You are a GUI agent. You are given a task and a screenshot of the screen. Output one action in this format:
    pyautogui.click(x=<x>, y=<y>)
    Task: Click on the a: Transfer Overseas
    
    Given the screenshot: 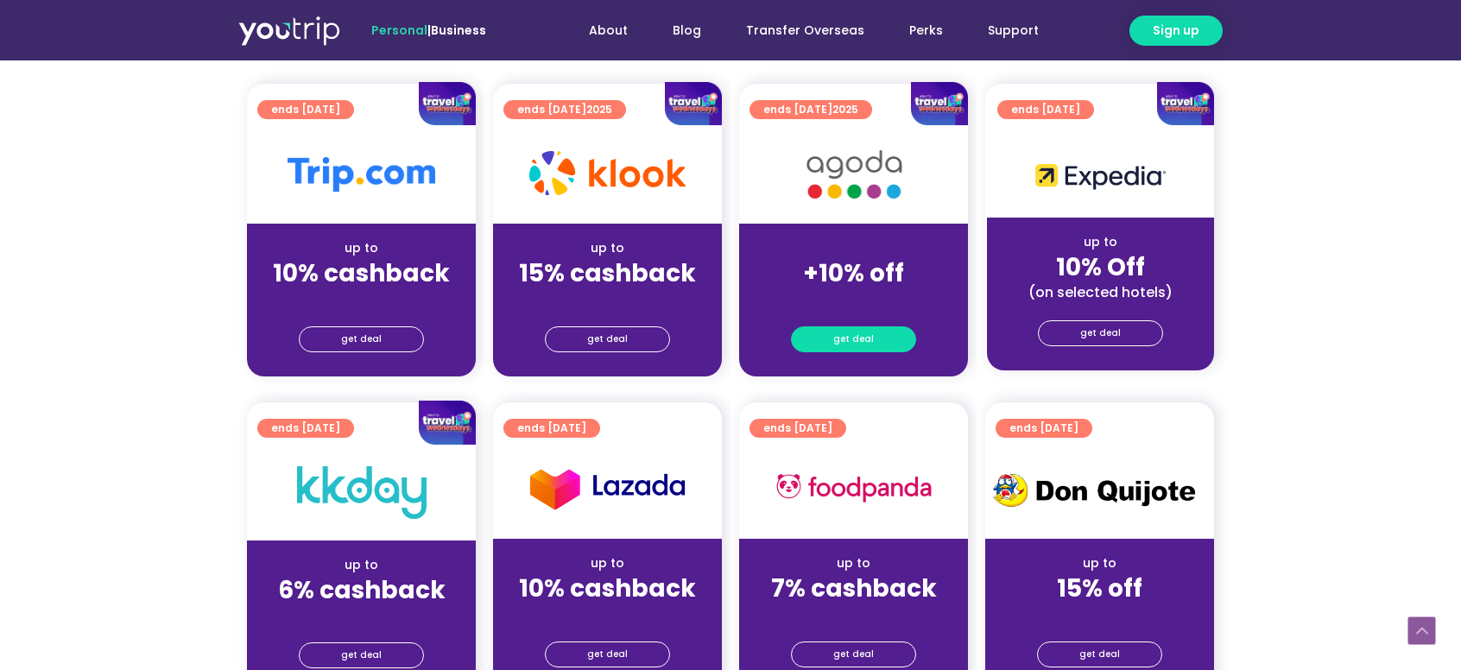 What is the action you would take?
    pyautogui.click(x=805, y=30)
    